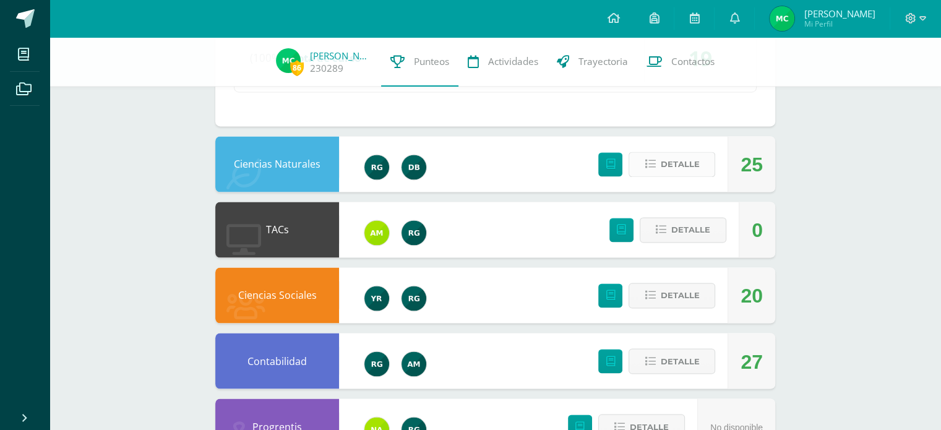  I want to click on img: 2ce8b78723d74065a2fbc9da14b79a38.png, so click(414, 167).